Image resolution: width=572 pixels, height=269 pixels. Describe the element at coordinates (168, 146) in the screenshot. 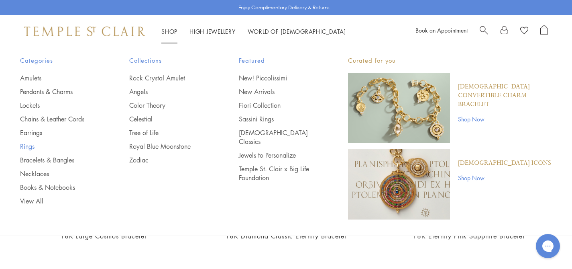

I see `a: Royal Blue Moonstone` at that location.